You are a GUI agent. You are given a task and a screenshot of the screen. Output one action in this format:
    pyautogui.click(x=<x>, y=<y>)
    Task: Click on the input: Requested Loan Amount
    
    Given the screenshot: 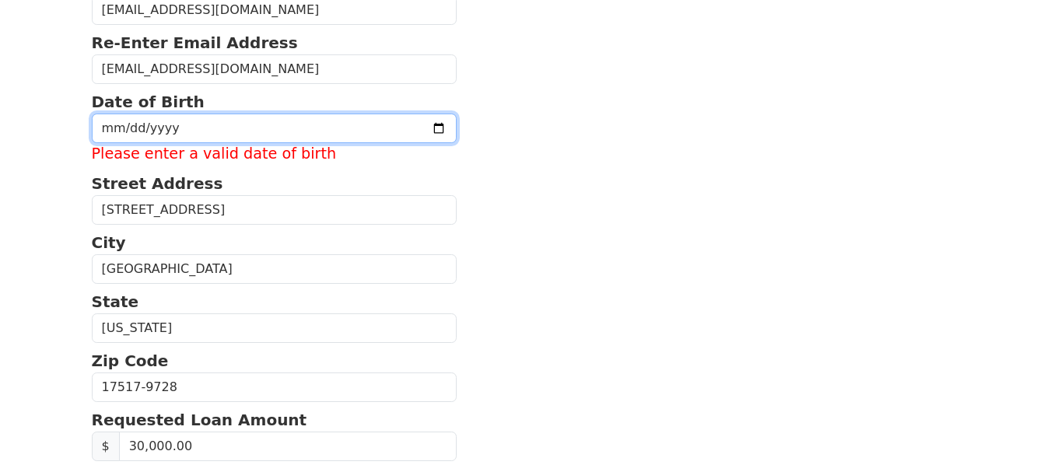 What is the action you would take?
    pyautogui.click(x=288, y=447)
    